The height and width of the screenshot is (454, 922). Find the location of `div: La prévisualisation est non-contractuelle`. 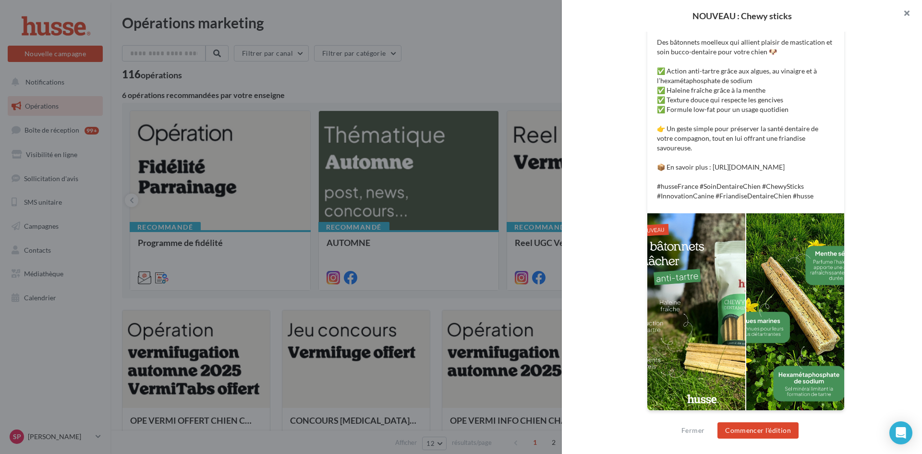

div: La prévisualisation est non-contractuelle is located at coordinates (746, 417).